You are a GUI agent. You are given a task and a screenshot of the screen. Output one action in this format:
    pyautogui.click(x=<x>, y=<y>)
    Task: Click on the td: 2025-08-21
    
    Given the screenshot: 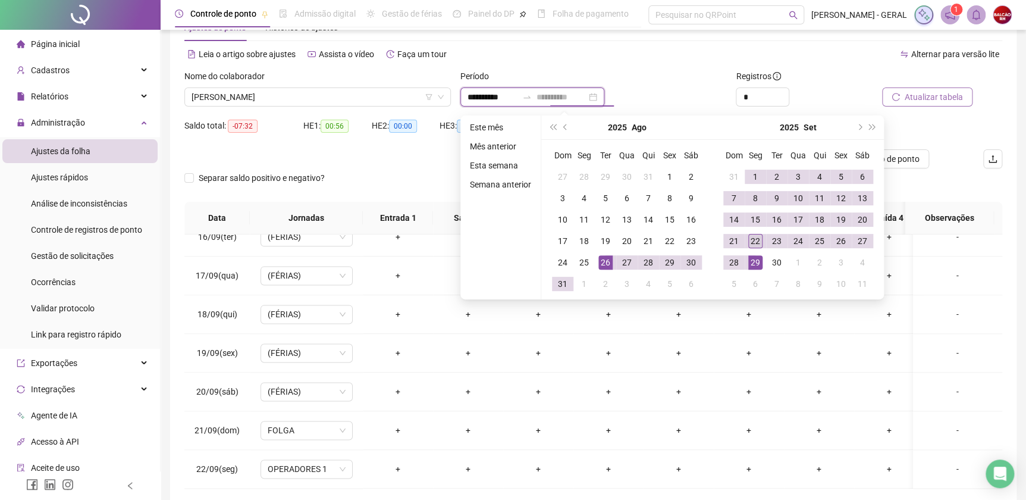 What is the action you would take?
    pyautogui.click(x=648, y=241)
    